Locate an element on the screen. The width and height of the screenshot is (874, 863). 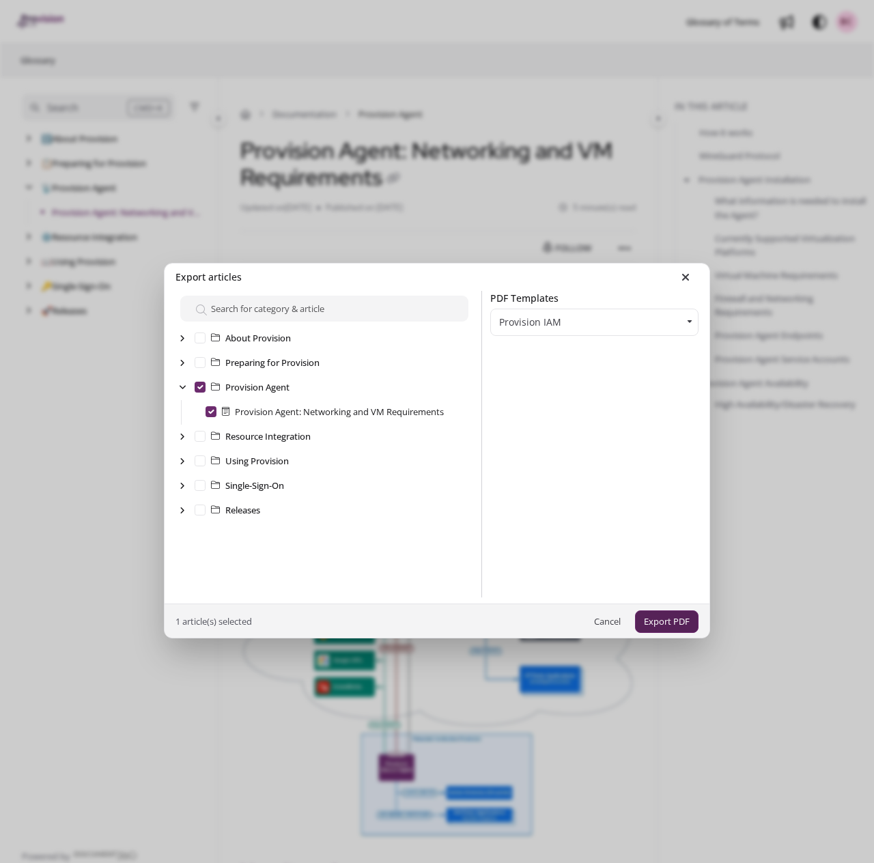
button: Cancel is located at coordinates (607, 621).